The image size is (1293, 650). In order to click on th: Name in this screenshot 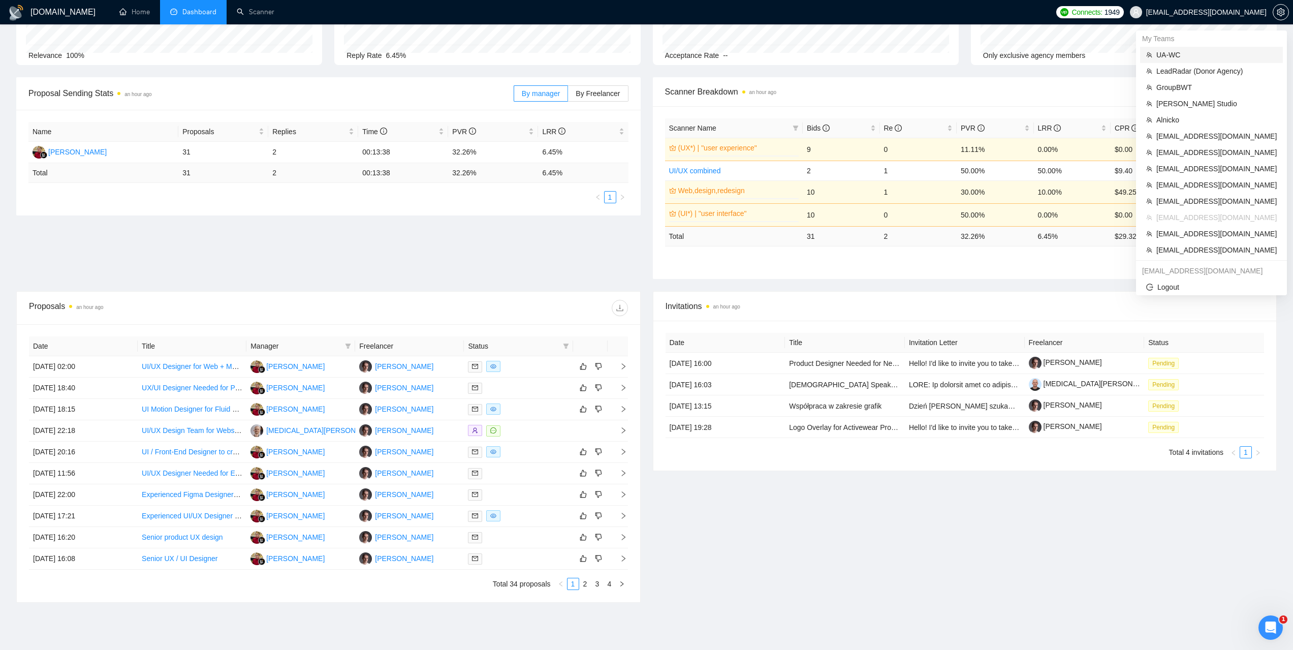, I will do `click(103, 132)`.